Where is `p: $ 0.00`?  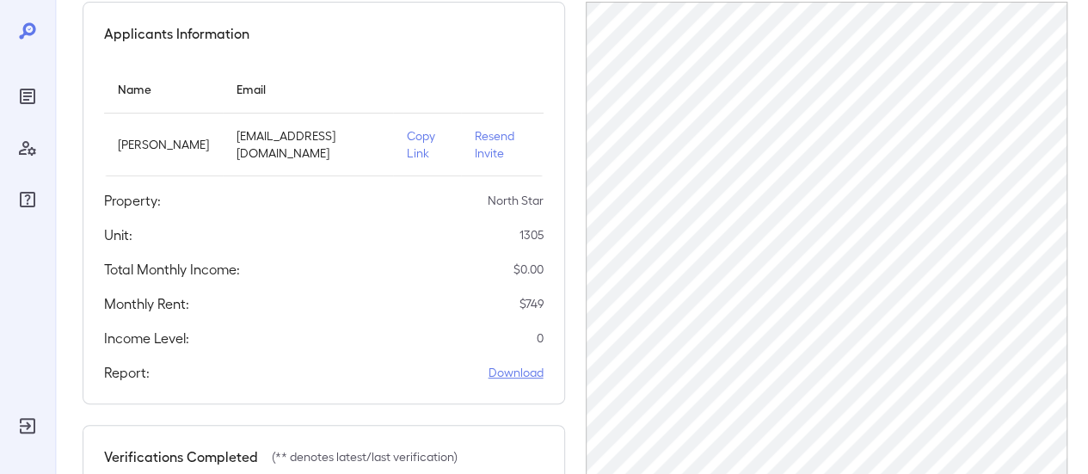 p: $ 0.00 is located at coordinates (528, 269).